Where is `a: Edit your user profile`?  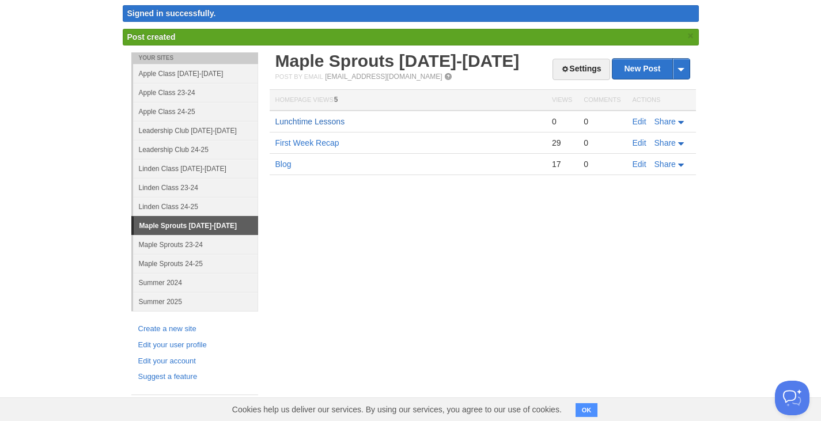
a: Edit your user profile is located at coordinates (195, 345).